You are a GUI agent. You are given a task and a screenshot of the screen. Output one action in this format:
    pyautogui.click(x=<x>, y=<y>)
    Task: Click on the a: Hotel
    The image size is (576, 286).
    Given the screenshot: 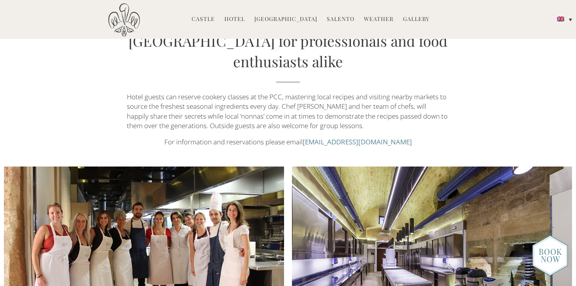 What is the action you would take?
    pyautogui.click(x=235, y=19)
    